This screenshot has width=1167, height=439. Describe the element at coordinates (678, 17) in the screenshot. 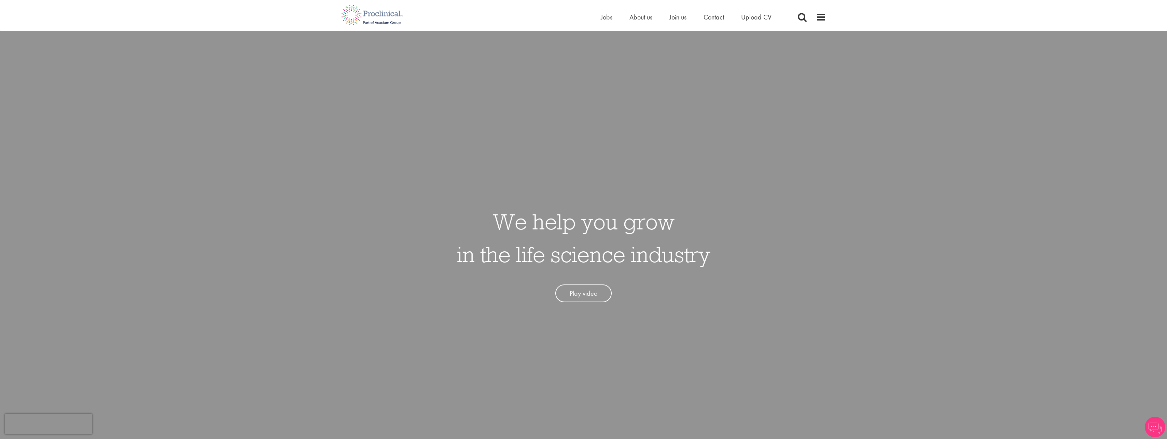

I see `span: Join us` at that location.